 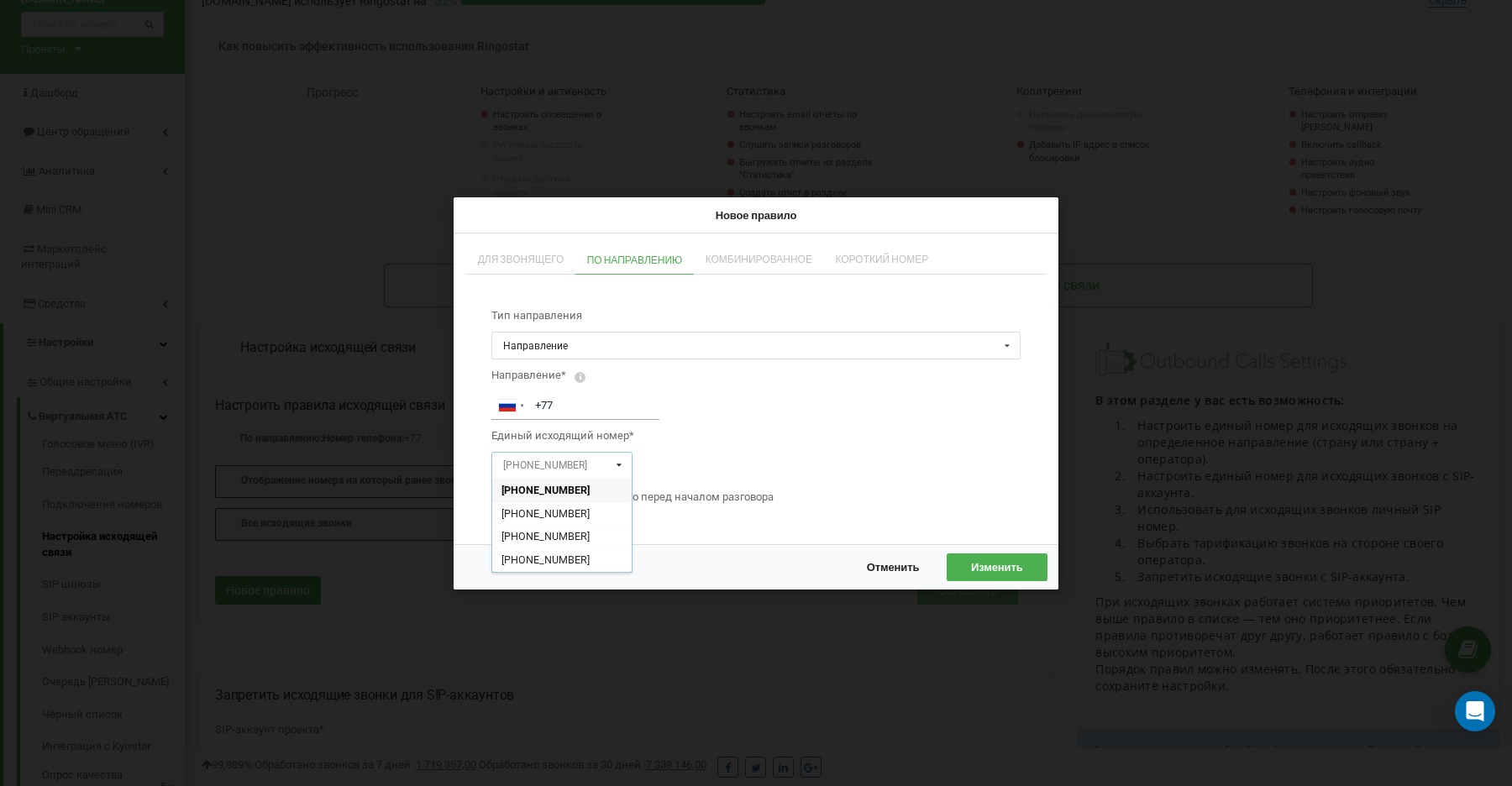 What do you see at coordinates (893, 566) in the screenshot?
I see `button: Отменить` at bounding box center [893, 566].